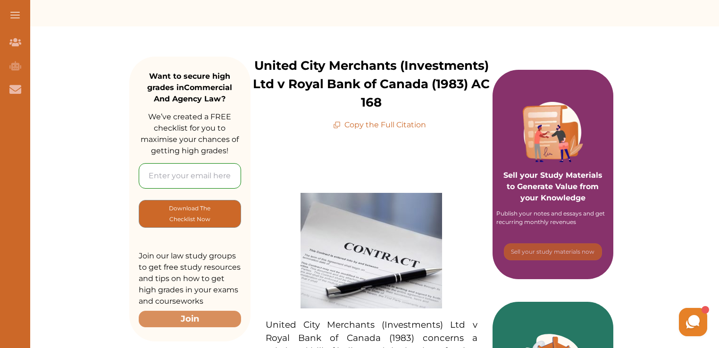 Image resolution: width=719 pixels, height=348 pixels. Describe the element at coordinates (190, 87) in the screenshot. I see `strong: Want to secure high grades in Commercial And Agency Law ?` at that location.